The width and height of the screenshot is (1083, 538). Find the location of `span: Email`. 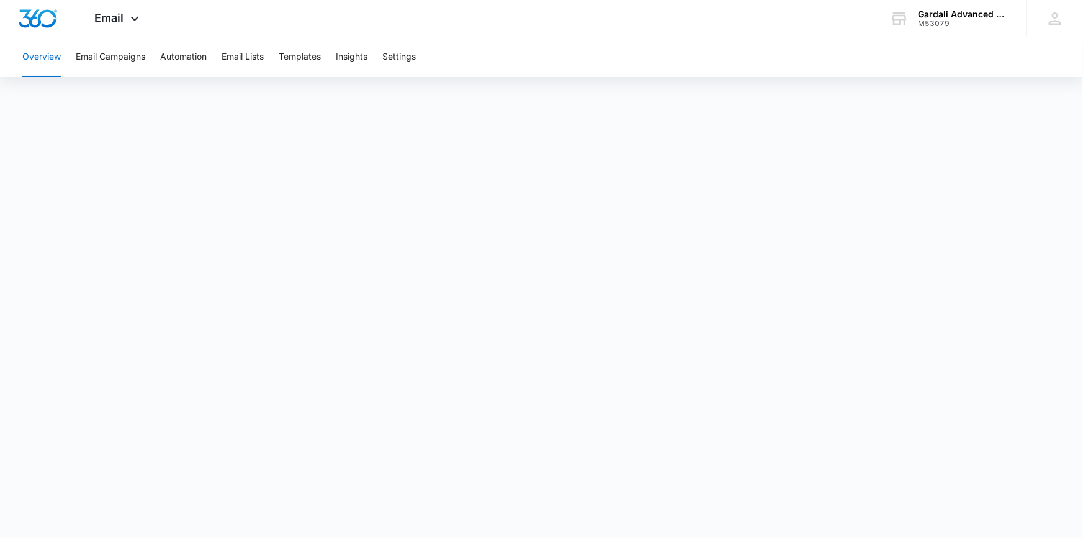

span: Email is located at coordinates (109, 17).